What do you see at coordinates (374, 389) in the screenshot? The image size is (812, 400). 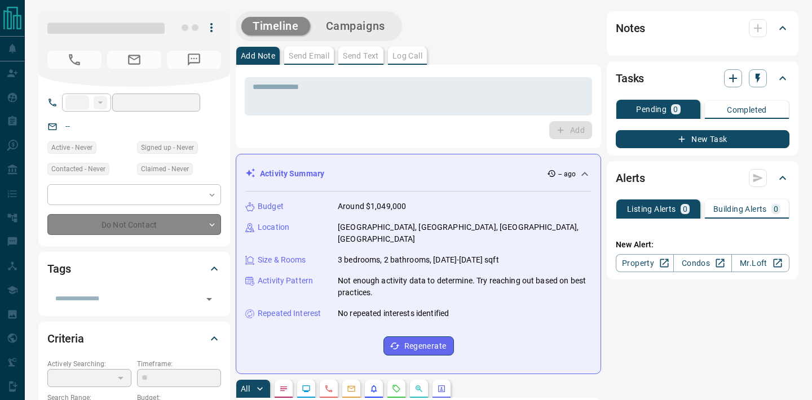 I see `svg: Listing Alerts` at bounding box center [374, 389].